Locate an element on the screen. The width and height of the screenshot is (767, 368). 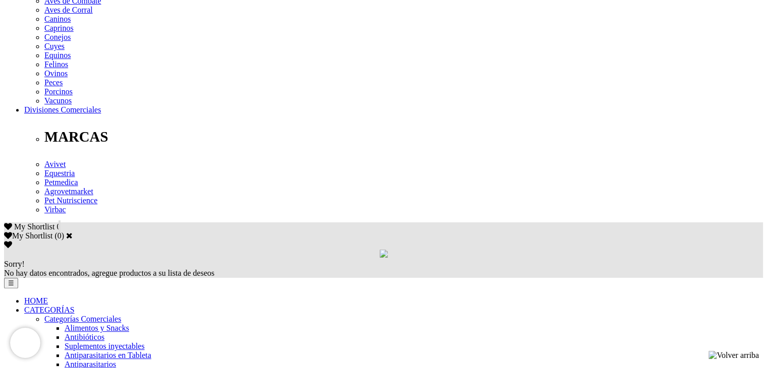
label: My Shortlist is located at coordinates (28, 236).